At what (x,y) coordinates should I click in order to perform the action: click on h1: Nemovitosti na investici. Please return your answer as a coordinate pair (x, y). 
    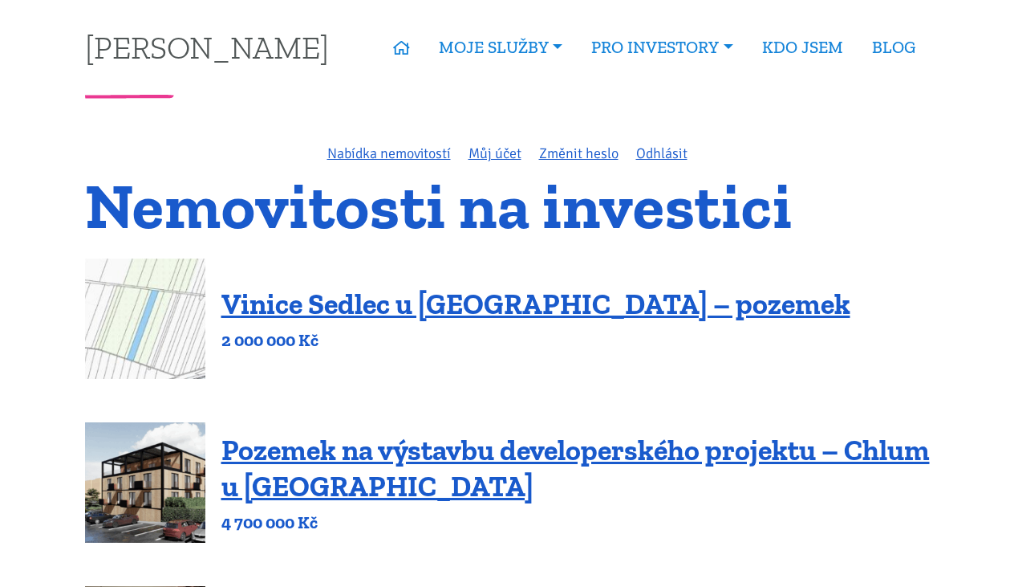
    Looking at the image, I should click on (507, 205).